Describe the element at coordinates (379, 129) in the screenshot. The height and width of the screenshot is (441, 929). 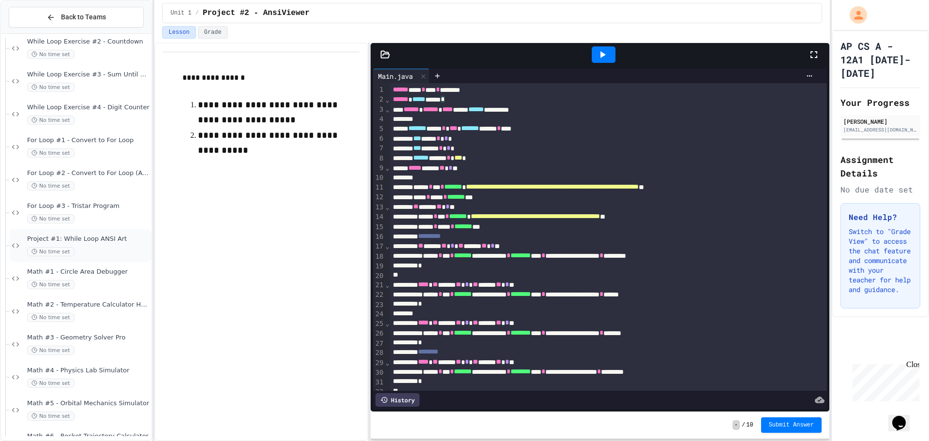
I see `div: 5` at that location.